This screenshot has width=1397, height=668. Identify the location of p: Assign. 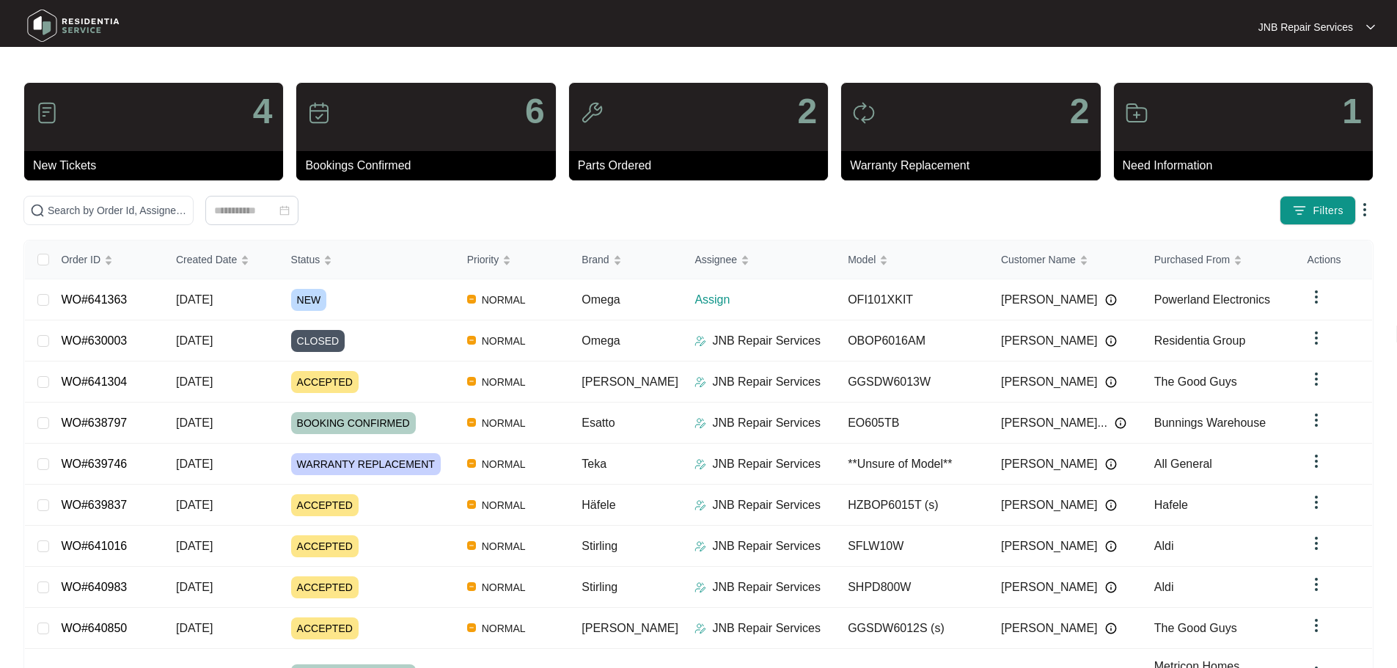
(765, 300).